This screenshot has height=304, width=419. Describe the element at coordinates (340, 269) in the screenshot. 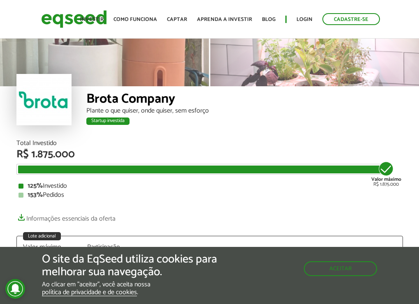

I see `button: Aceitar` at that location.